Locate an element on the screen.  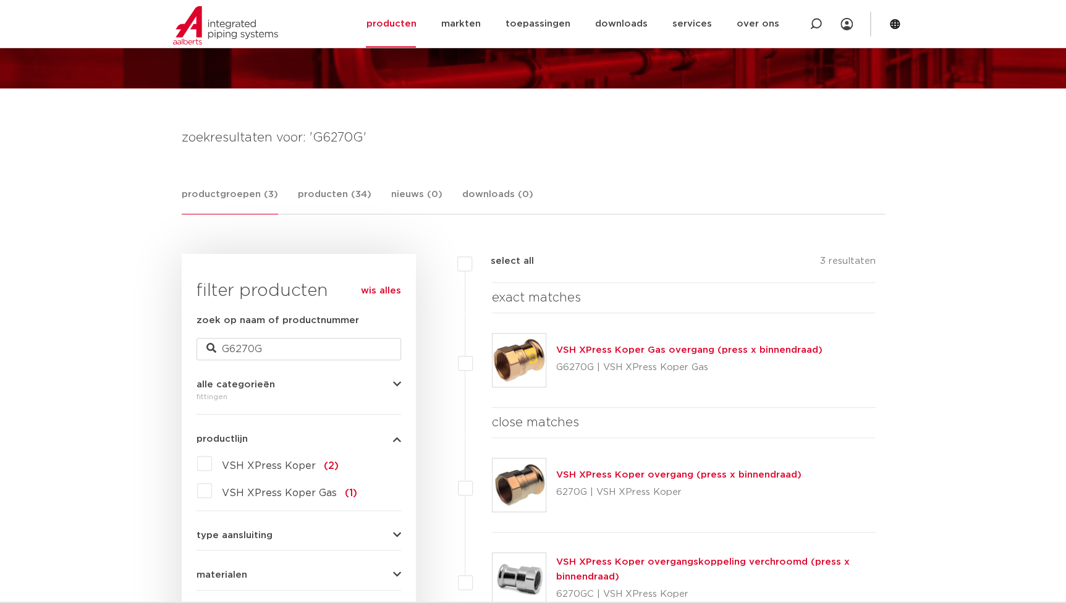
p: 6270G | VSH XPress Koper is located at coordinates (678, 492).